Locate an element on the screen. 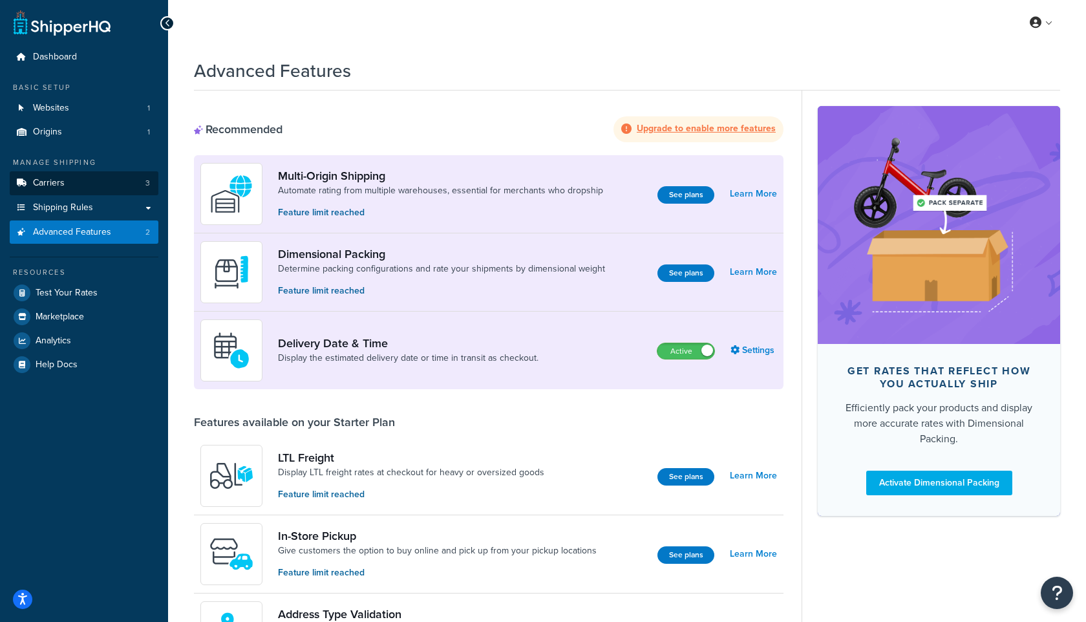 The image size is (1086, 622). span: 3 is located at coordinates (147, 183).